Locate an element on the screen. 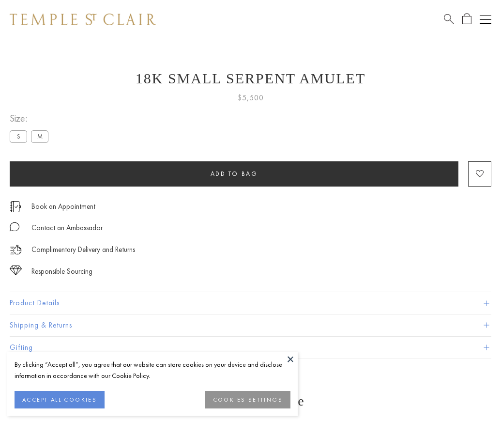  button: Shipping & Returns is located at coordinates (250, 325).